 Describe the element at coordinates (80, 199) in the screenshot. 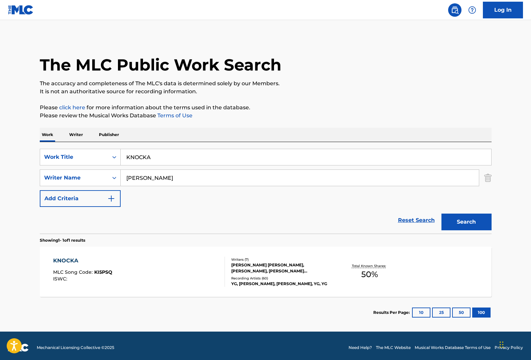

I see `button: Add Criteria` at that location.